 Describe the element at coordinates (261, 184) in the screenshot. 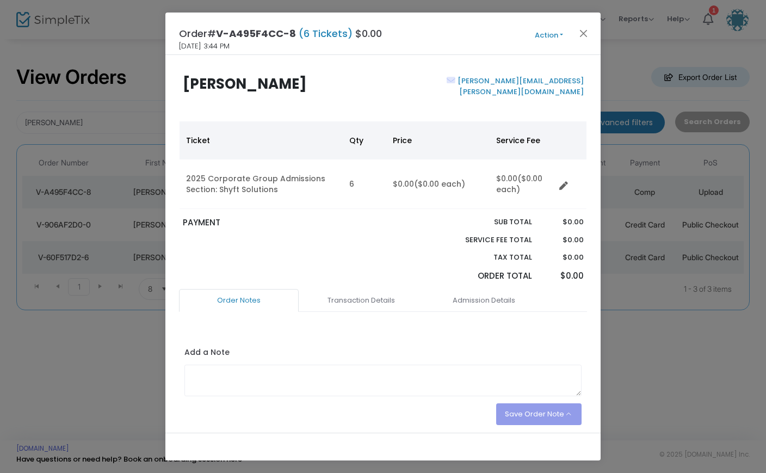

I see `td: 2025 Corporate Group Admissions Section: Shyft Solutions` at that location.